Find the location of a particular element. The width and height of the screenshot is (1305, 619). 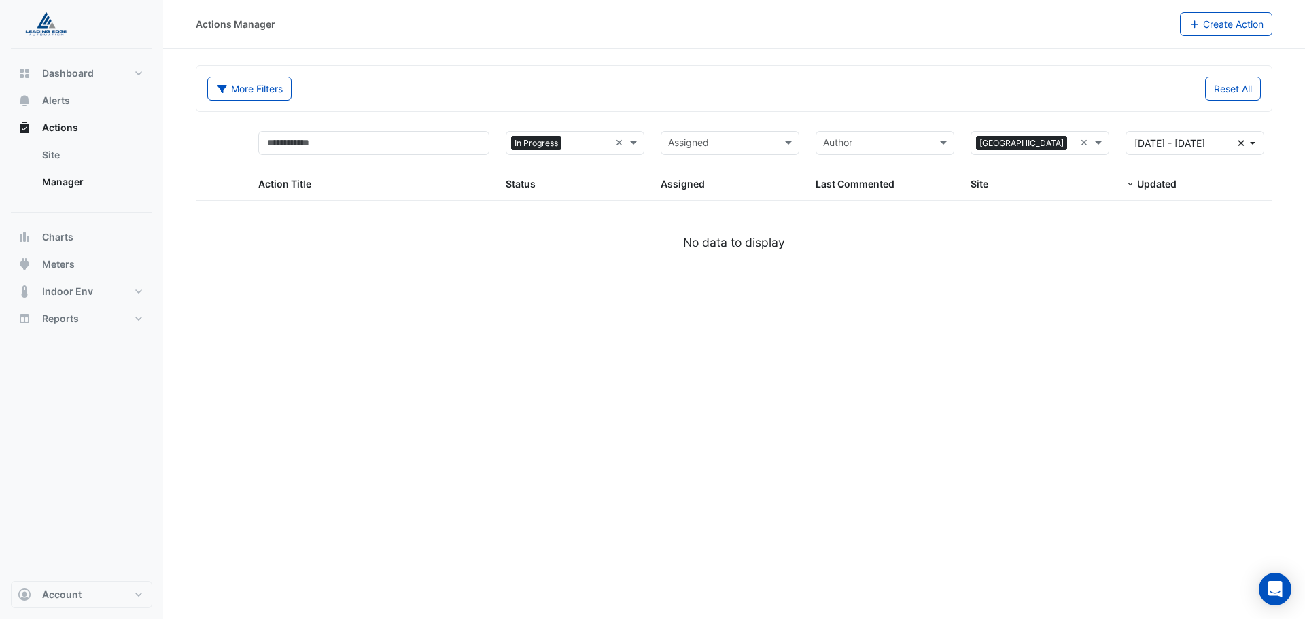

span: Alerts is located at coordinates (56, 101).